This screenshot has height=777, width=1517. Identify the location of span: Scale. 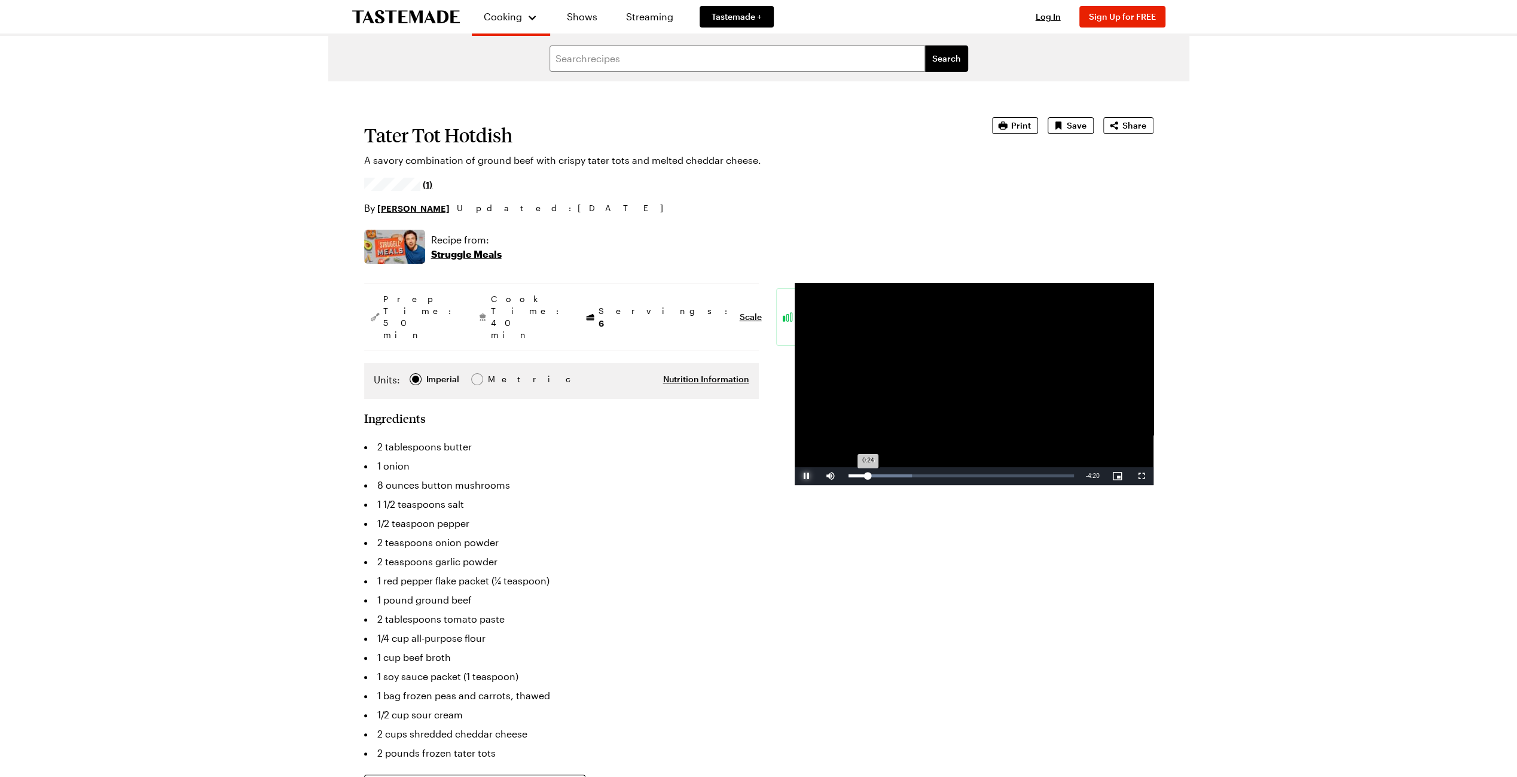
(750, 317).